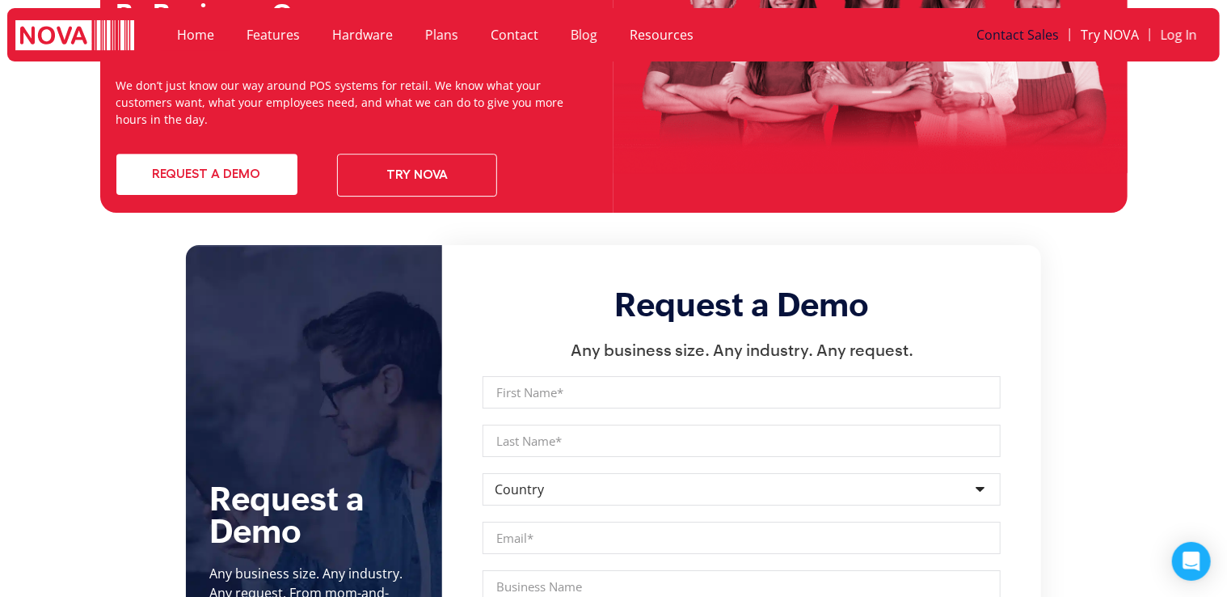 The height and width of the screenshot is (597, 1227). Describe the element at coordinates (207, 174) in the screenshot. I see `span: Request a demo` at that location.